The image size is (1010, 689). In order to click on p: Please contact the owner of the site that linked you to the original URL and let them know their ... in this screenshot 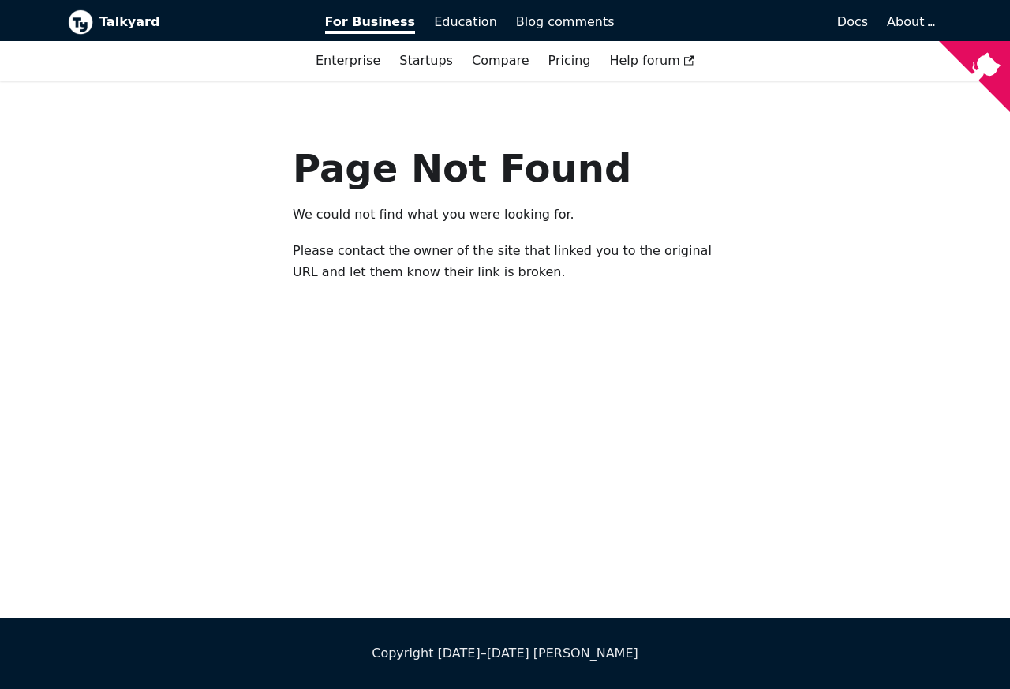, I will do `click(505, 261)`.